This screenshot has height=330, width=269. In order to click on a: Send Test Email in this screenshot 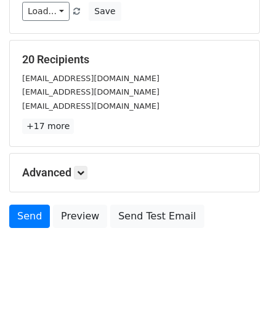, I will do `click(157, 216)`.